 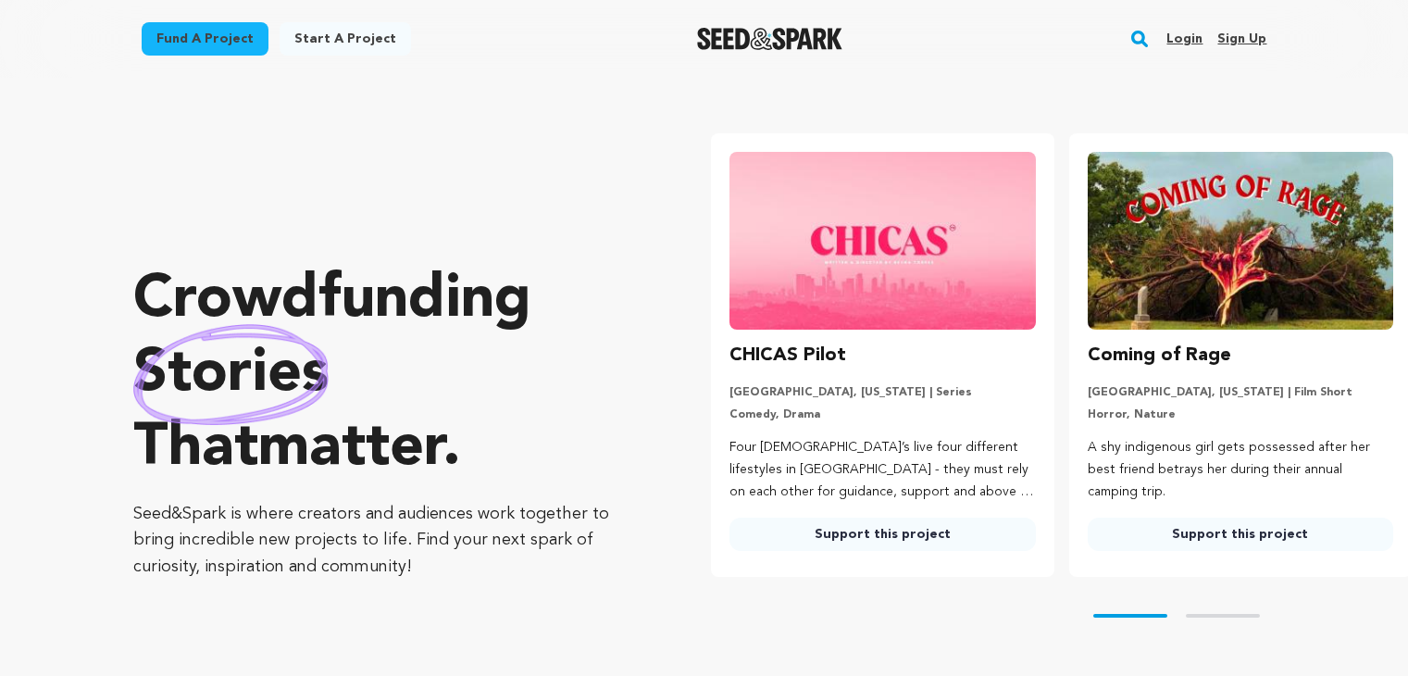 What do you see at coordinates (205, 39) in the screenshot?
I see `a: Fund a project` at bounding box center [205, 39].